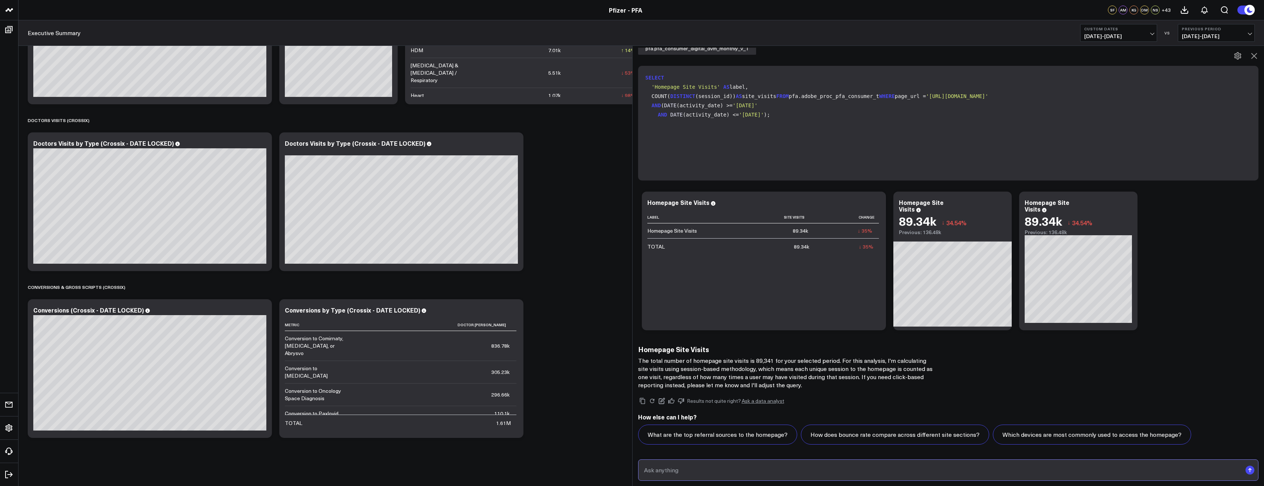  I want to click on div: DM, so click(1145, 10).